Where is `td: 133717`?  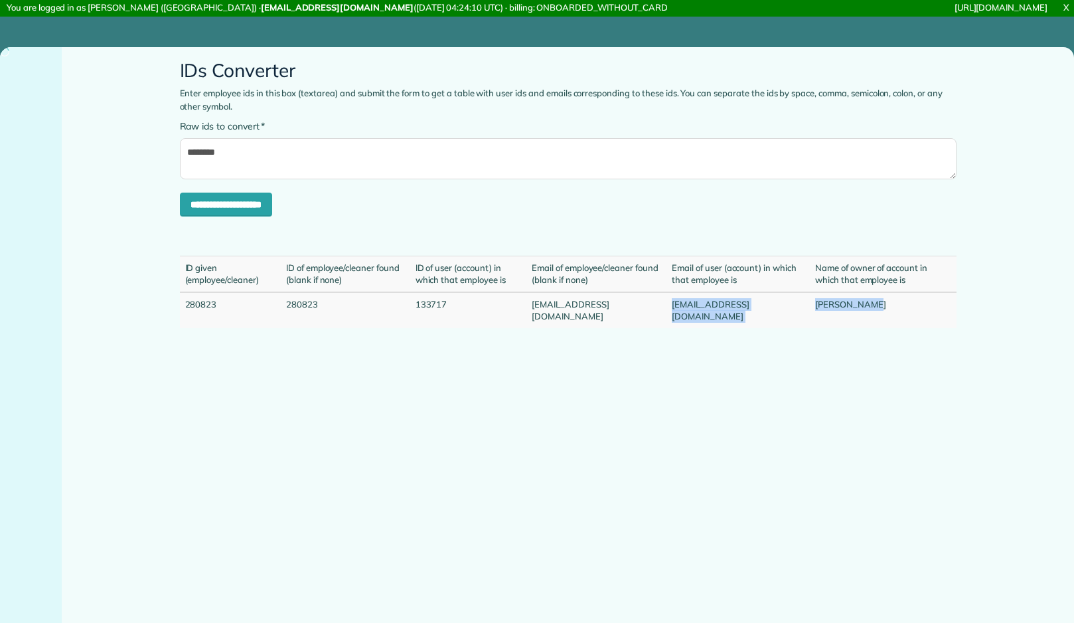
td: 133717 is located at coordinates (469, 310).